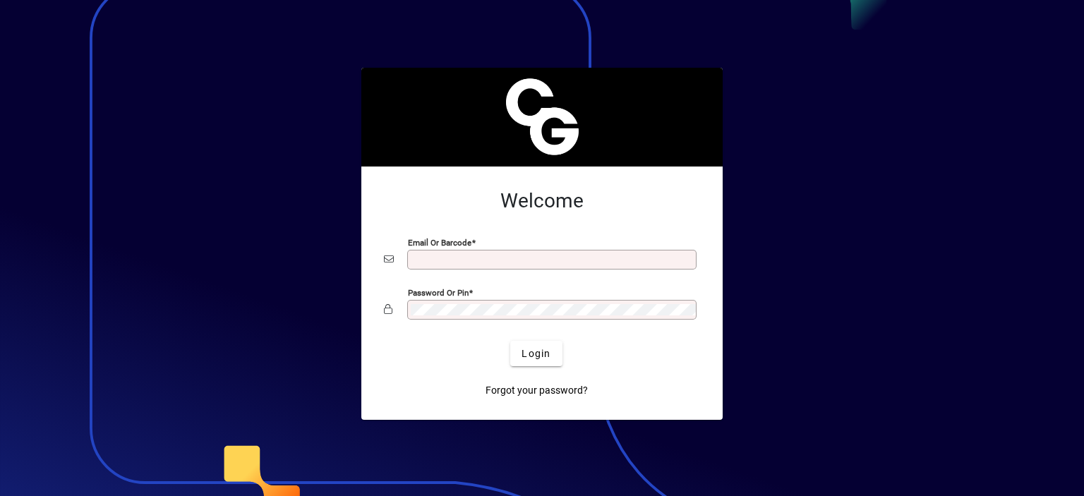  Describe the element at coordinates (536, 354) in the screenshot. I see `span: Login` at that location.